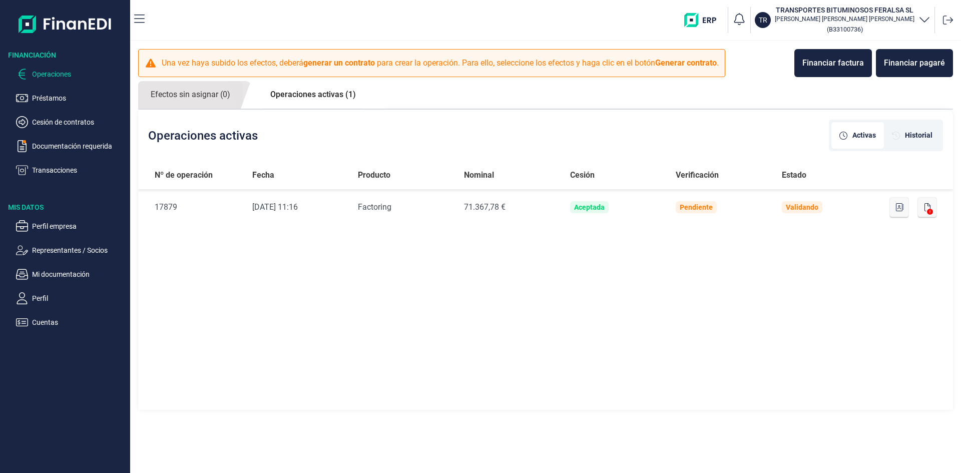  What do you see at coordinates (71, 226) in the screenshot?
I see `button: Perfil empresa` at bounding box center [71, 226].